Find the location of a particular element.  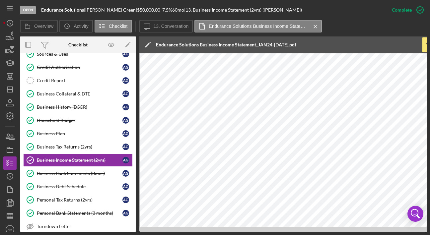

div: Business Bank Statements (3mos) is located at coordinates (80, 174).